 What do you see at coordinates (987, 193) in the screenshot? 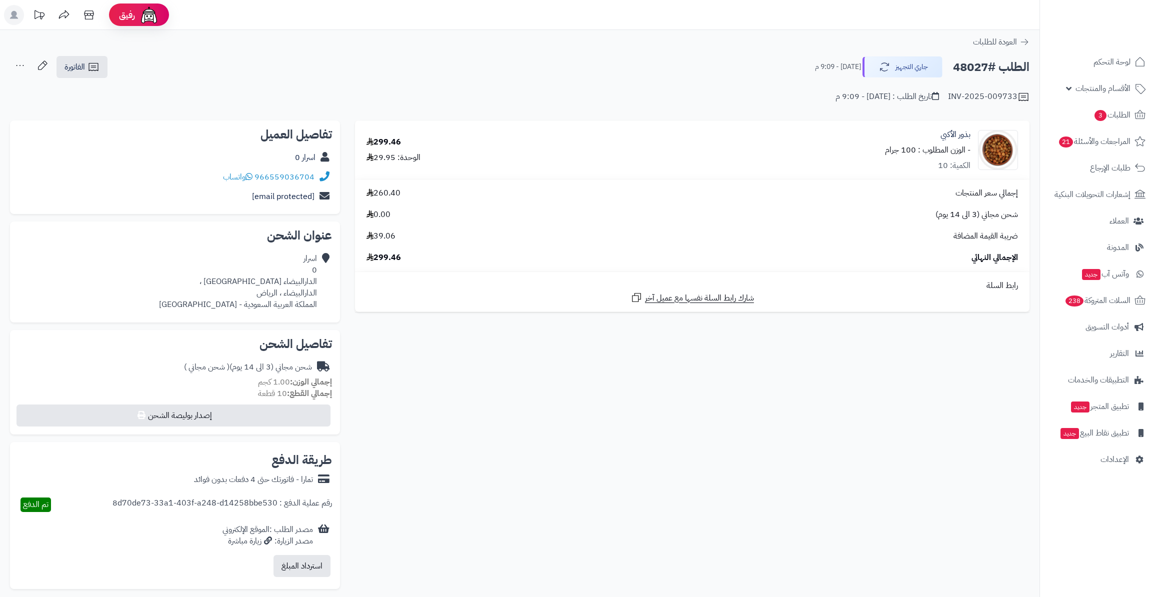
I see `span: إجمالي سعر المنتجات` at bounding box center [987, 193].